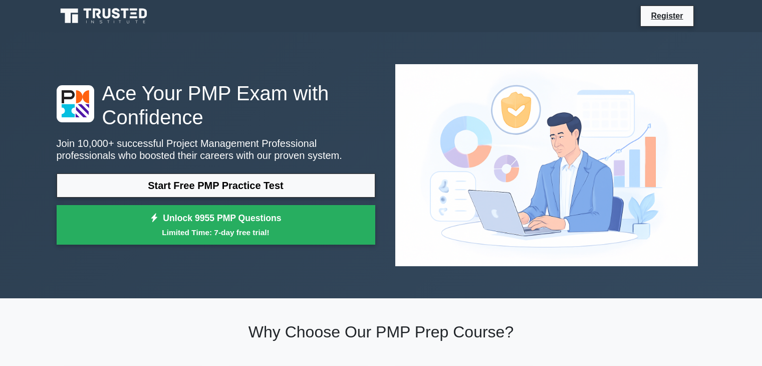 The image size is (762, 366). I want to click on h2: Why Choose Our PMP Prep Course?, so click(381, 332).